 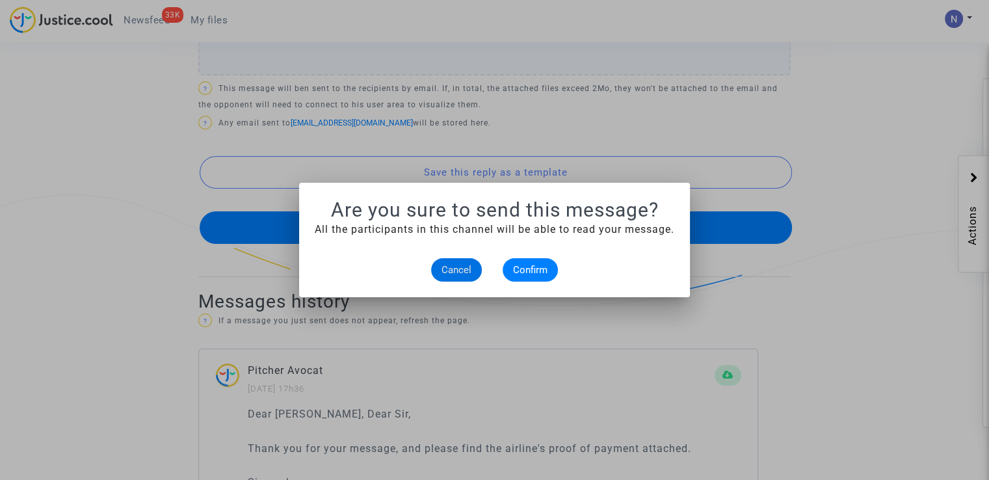 I want to click on button: Cancel, so click(x=457, y=270).